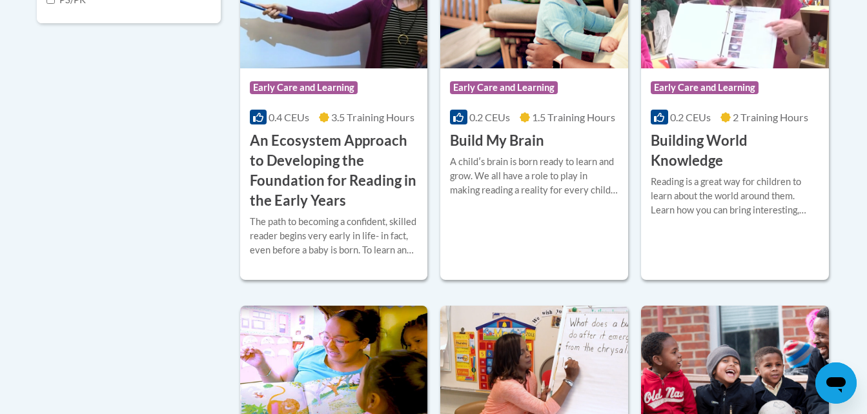 This screenshot has height=414, width=867. Describe the element at coordinates (334, 236) in the screenshot. I see `div: The path to becoming a confident, skilled reader begins very early in life- in fact, even before ...` at that location.